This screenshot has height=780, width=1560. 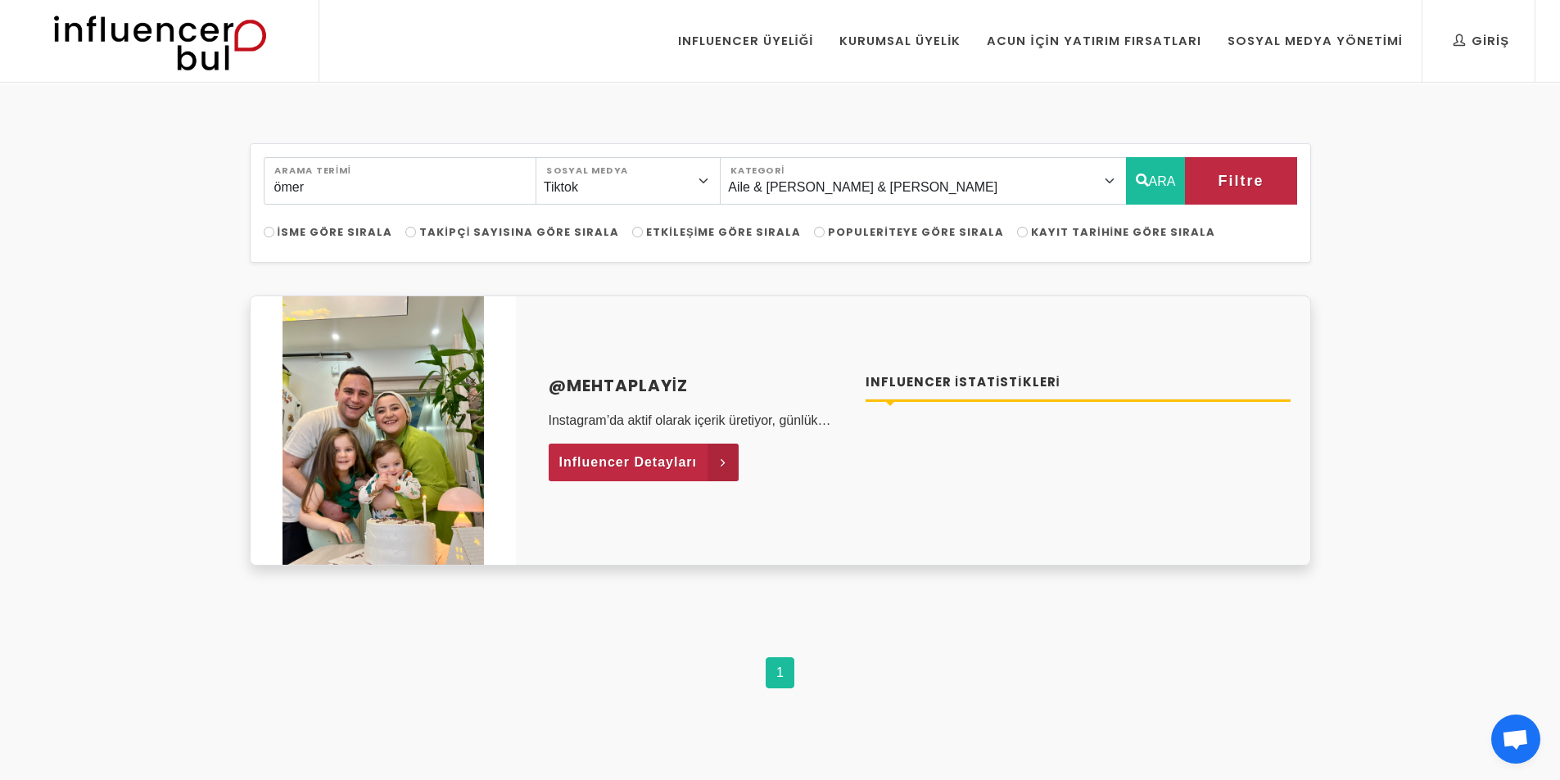 What do you see at coordinates (1155, 181) in the screenshot?
I see `button: ARA` at bounding box center [1155, 181].